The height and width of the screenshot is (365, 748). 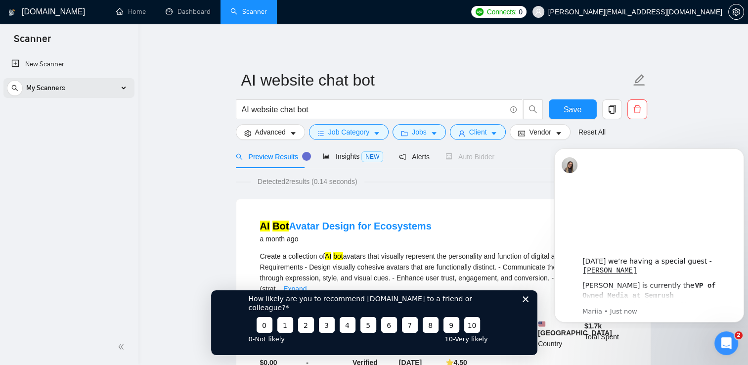 What do you see at coordinates (326, 156) in the screenshot?
I see `span: area-chart` at bounding box center [326, 156].